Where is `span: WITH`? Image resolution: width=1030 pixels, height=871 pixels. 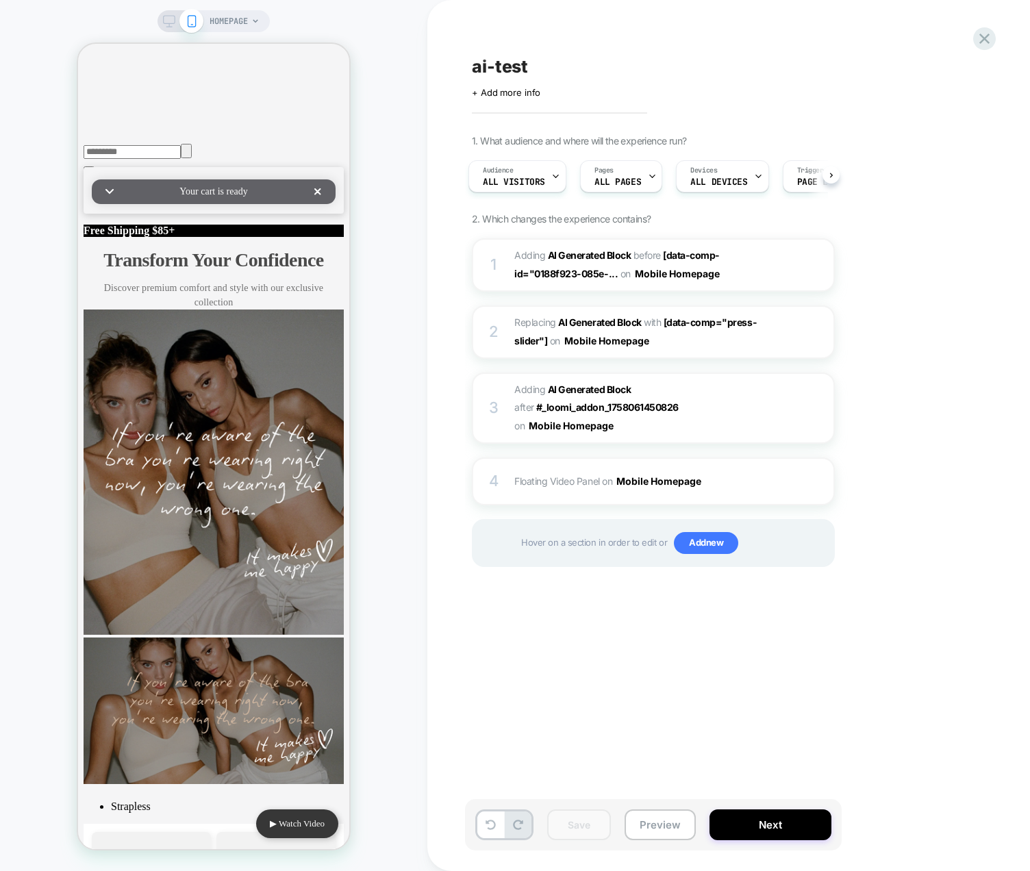 span: WITH is located at coordinates (652, 322).